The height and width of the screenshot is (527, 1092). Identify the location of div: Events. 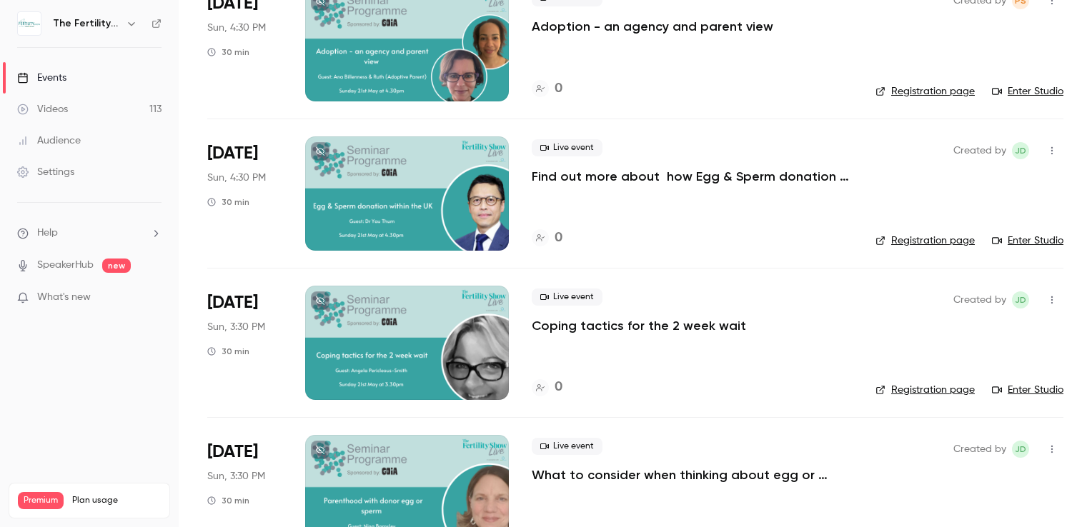
(41, 78).